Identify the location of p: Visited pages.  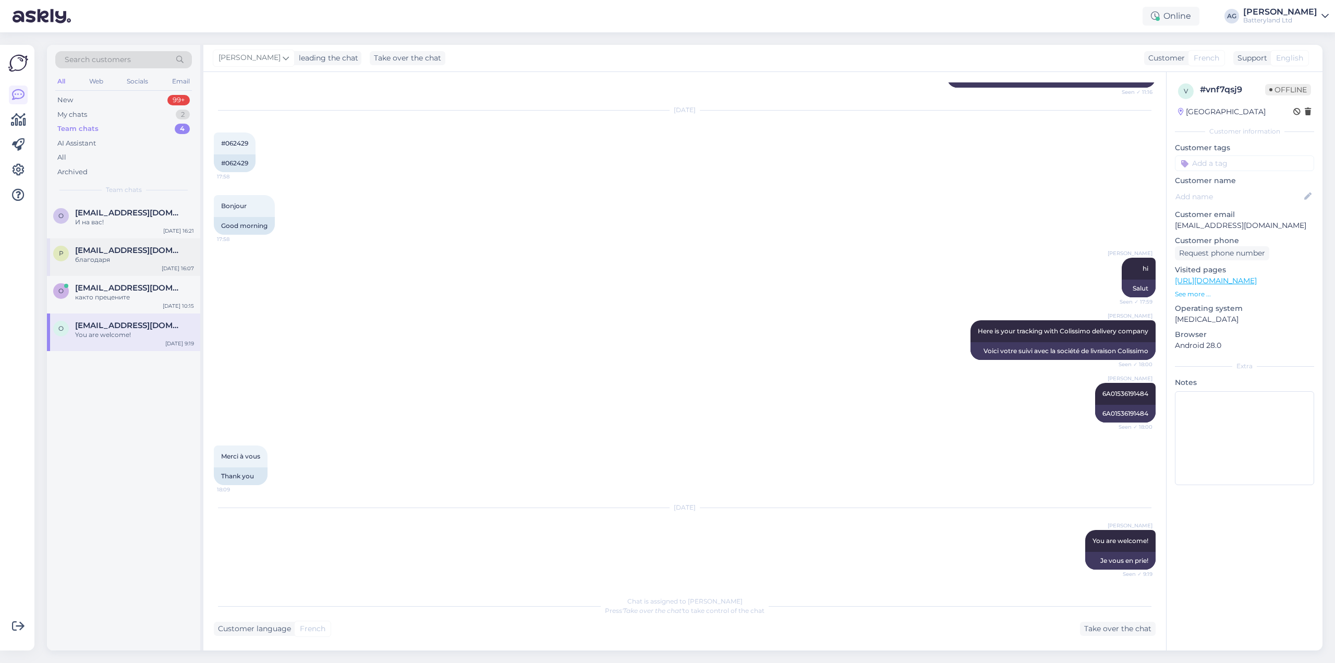
(1245, 270).